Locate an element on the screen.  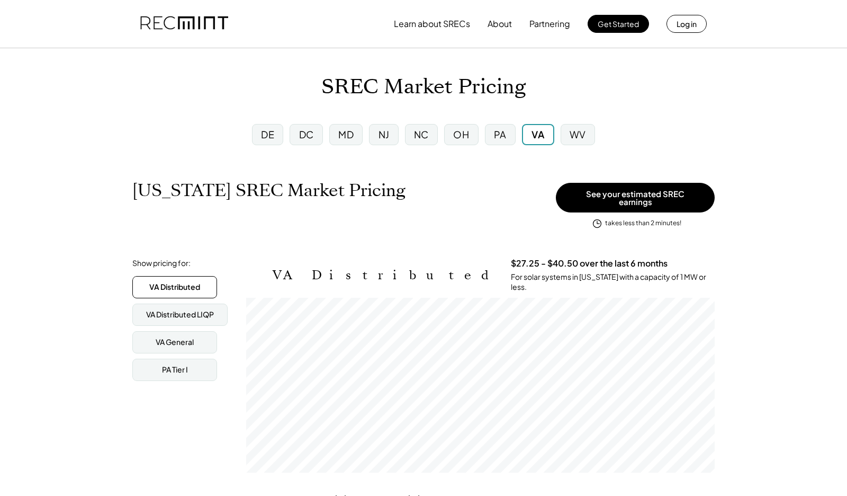
div: WV is located at coordinates (578, 134).